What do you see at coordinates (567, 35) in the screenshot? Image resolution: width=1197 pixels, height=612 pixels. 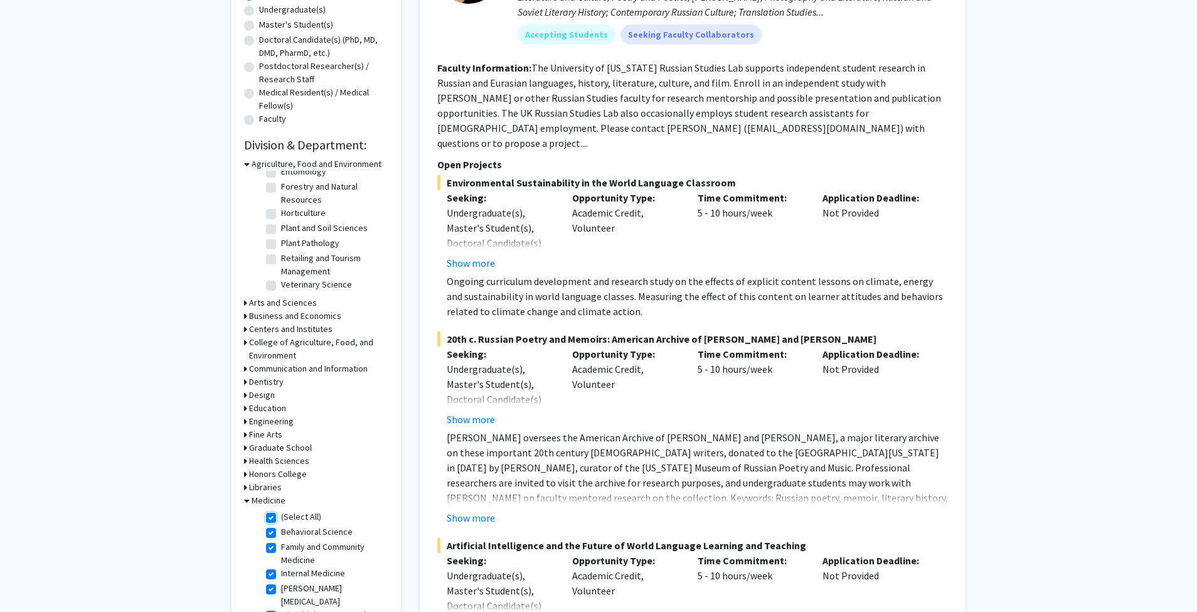 I see `mat-chip: Accepting Students` at bounding box center [567, 35].